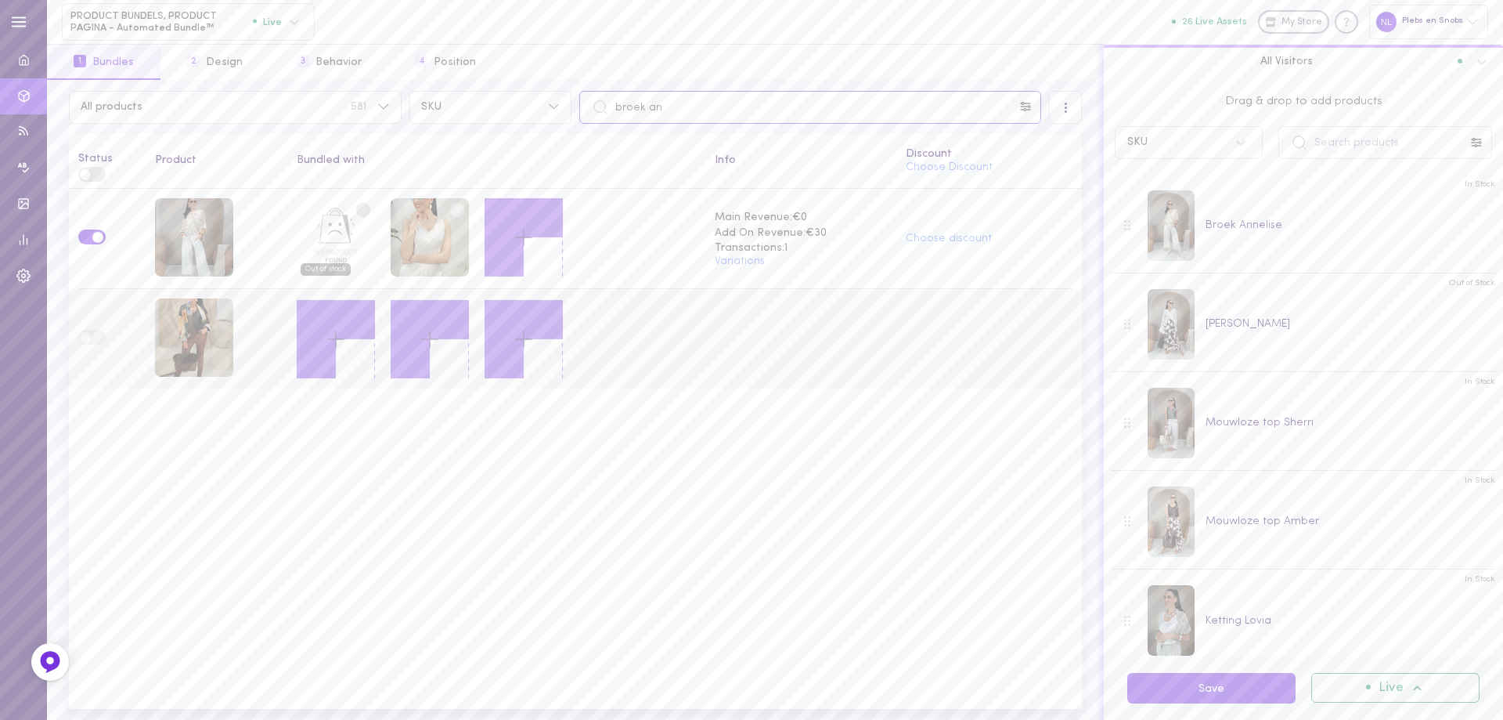  I want to click on div: Knowledge center, so click(1347, 22).